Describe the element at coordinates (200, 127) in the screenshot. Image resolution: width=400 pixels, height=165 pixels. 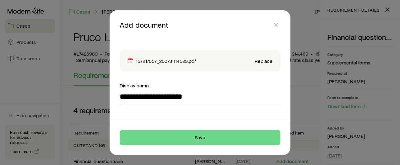
I see `div: Description` at that location.